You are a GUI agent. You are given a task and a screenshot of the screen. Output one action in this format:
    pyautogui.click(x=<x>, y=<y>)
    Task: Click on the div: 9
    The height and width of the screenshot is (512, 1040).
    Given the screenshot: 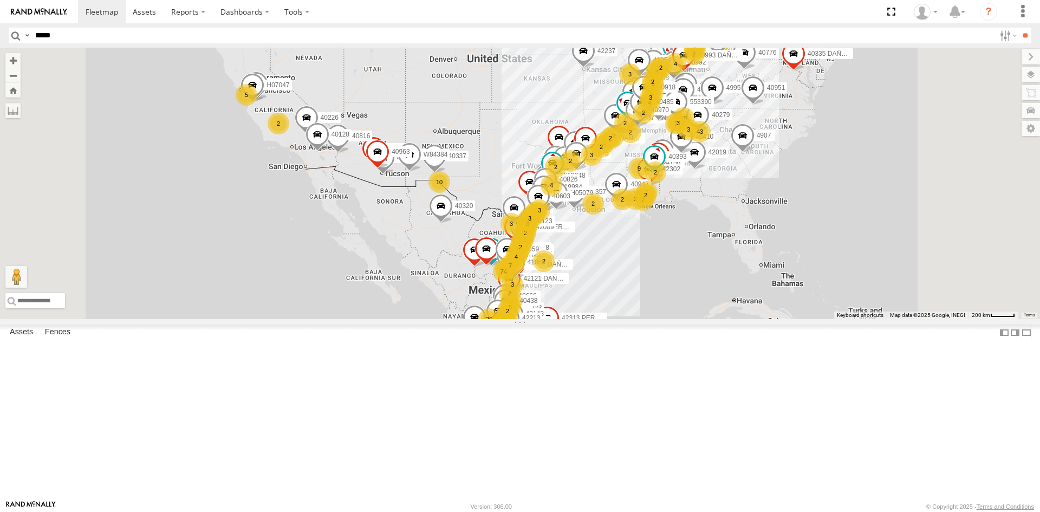 What is the action you would take?
    pyautogui.click(x=639, y=168)
    